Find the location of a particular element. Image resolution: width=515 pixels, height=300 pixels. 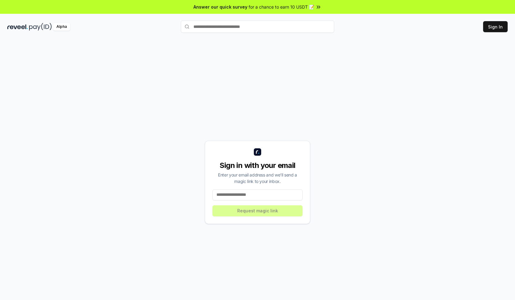

img: pay_id is located at coordinates (40, 27).